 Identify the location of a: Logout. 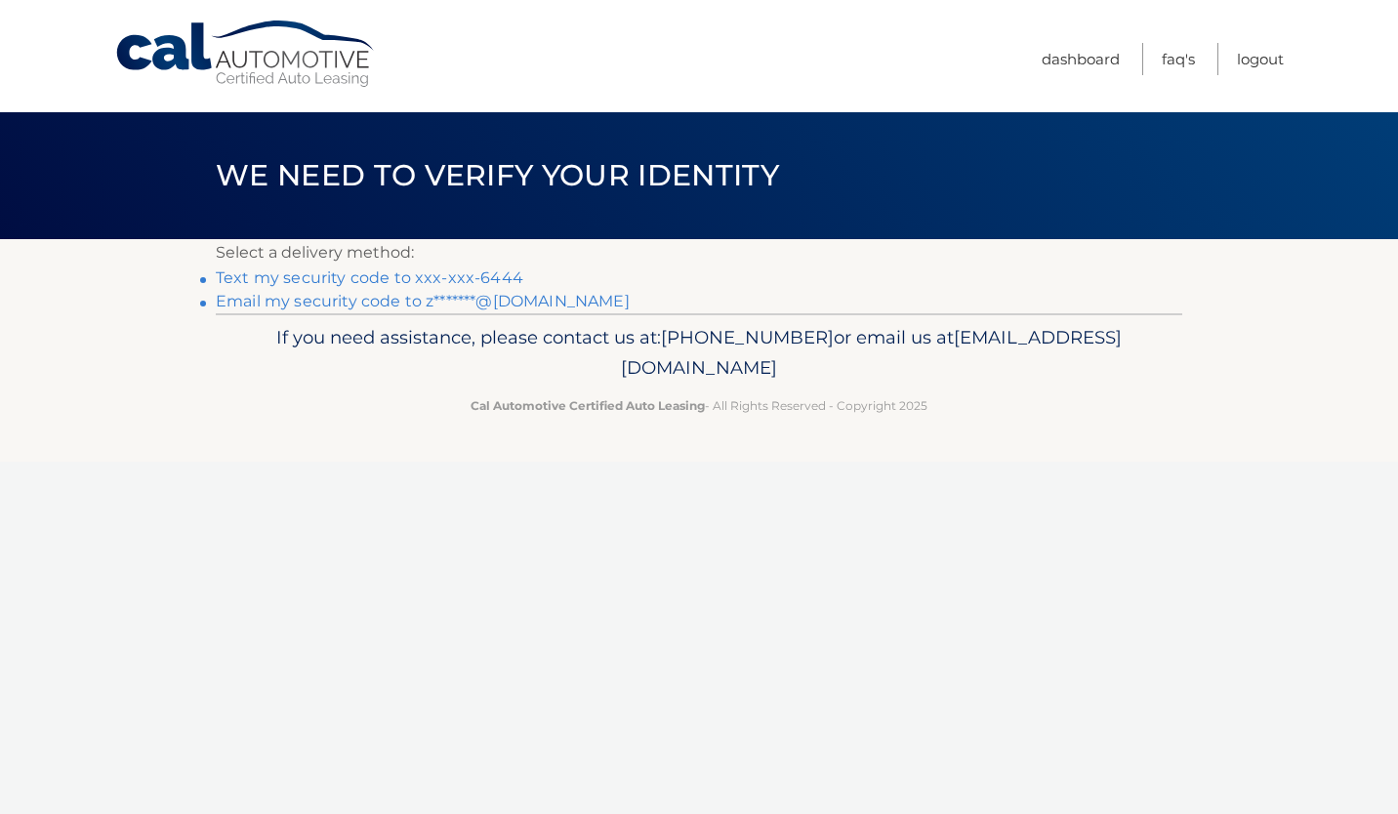
(1260, 59).